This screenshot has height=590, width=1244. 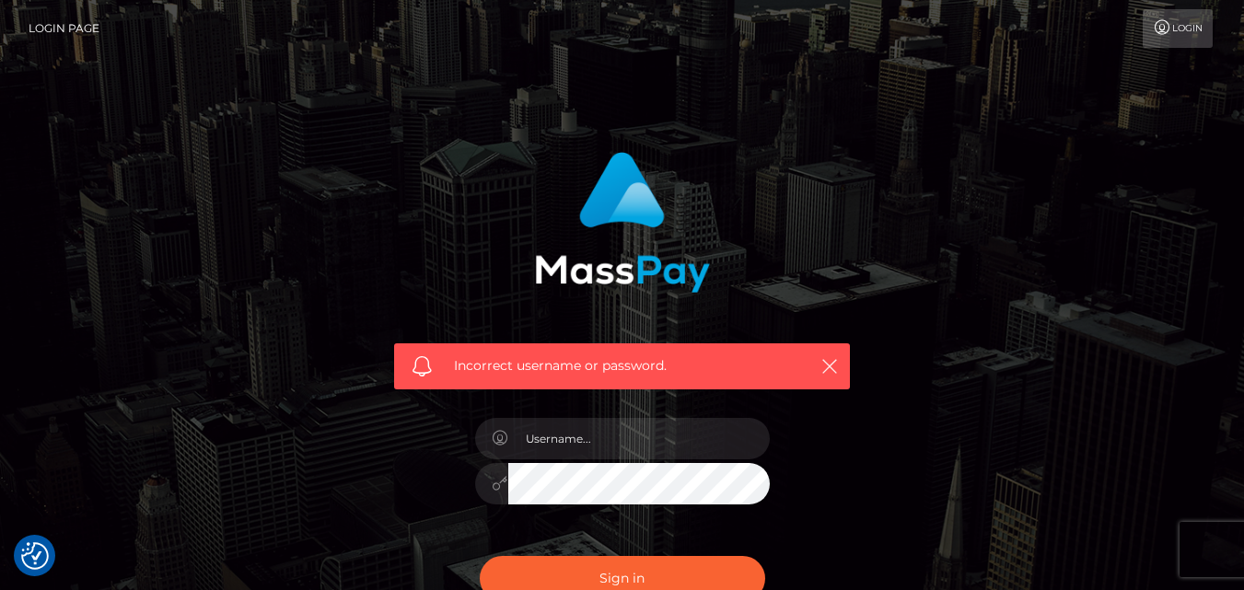 What do you see at coordinates (64, 29) in the screenshot?
I see `a: Login Page` at bounding box center [64, 29].